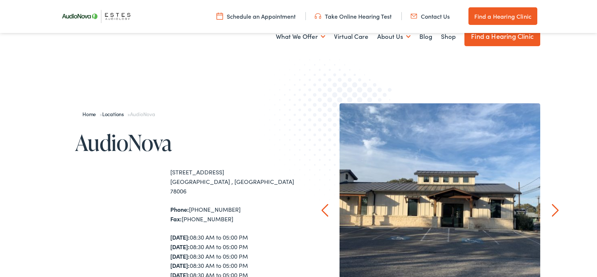 This screenshot has height=277, width=597. Describe the element at coordinates (448, 37) in the screenshot. I see `a: Shop` at that location.